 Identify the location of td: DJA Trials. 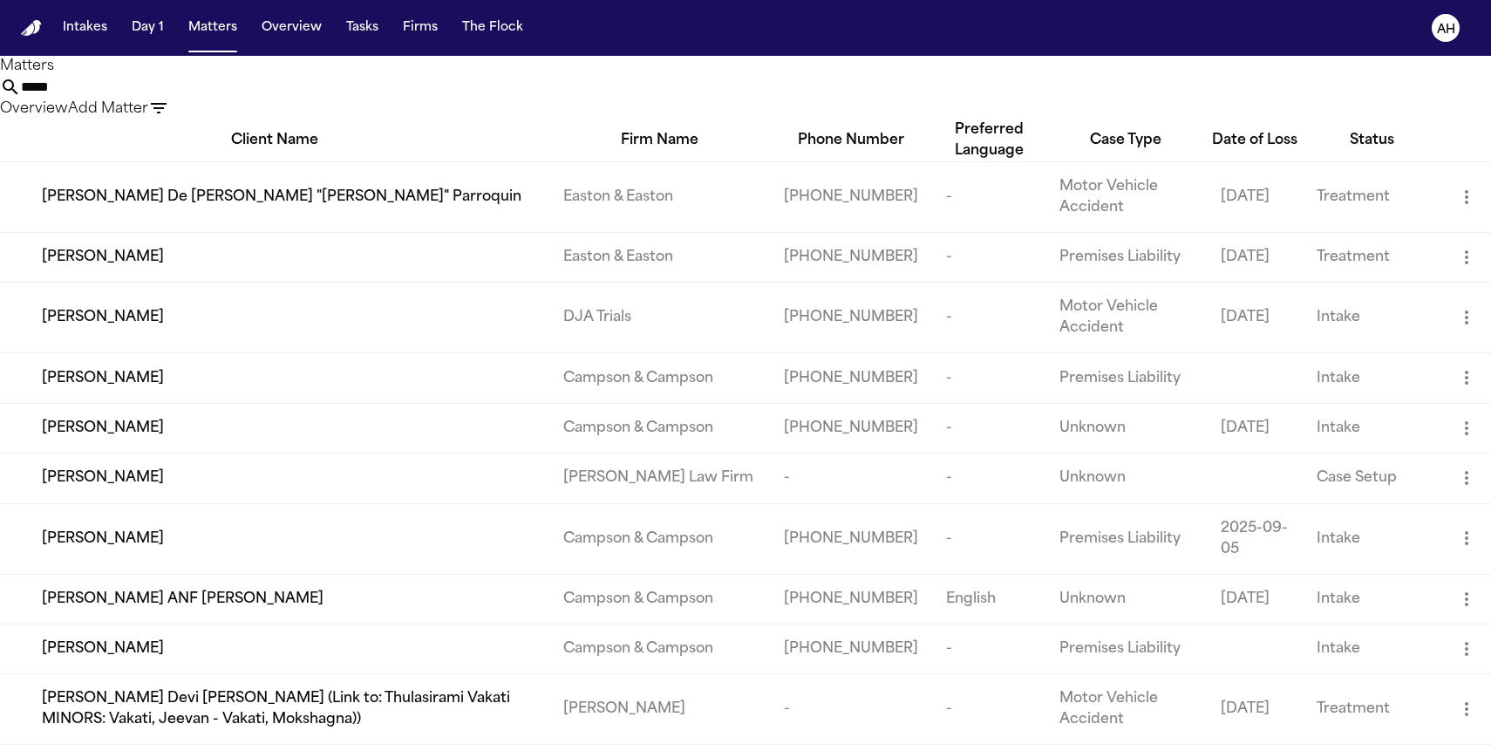
(660, 317).